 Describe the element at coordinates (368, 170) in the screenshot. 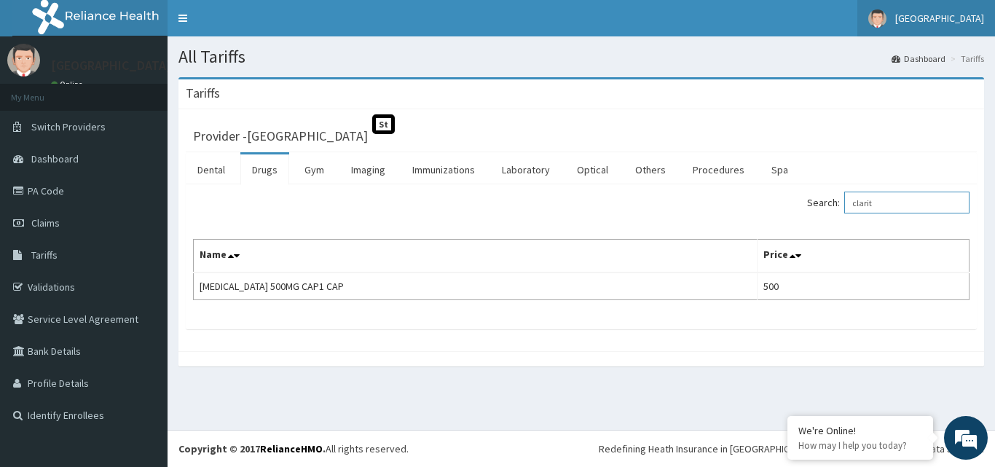

I see `a: Imaging` at that location.